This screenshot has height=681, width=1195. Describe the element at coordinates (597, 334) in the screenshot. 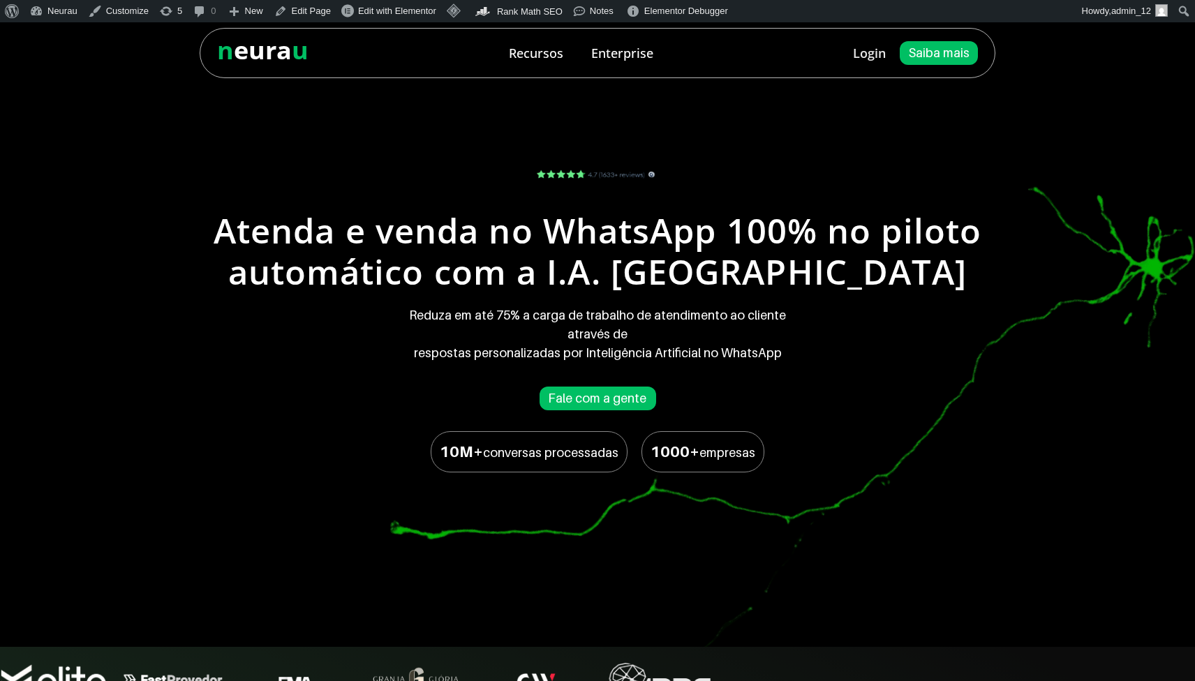

I see `p: Reduza em até 75% a carga de trabalho de atendimento ao cliente através de respostas personalizad...` at that location.